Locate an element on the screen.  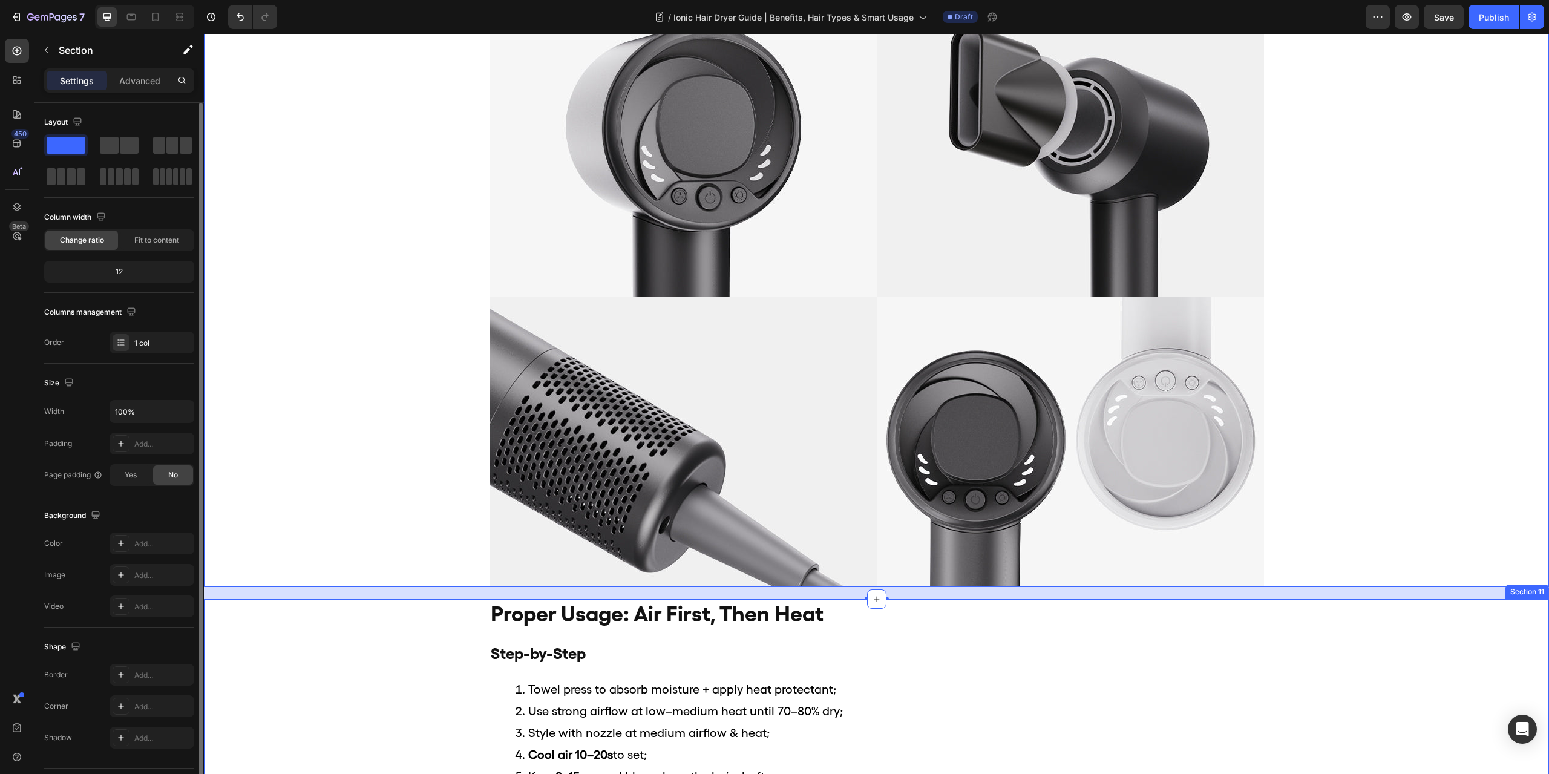
div: Page padding is located at coordinates (73, 475).